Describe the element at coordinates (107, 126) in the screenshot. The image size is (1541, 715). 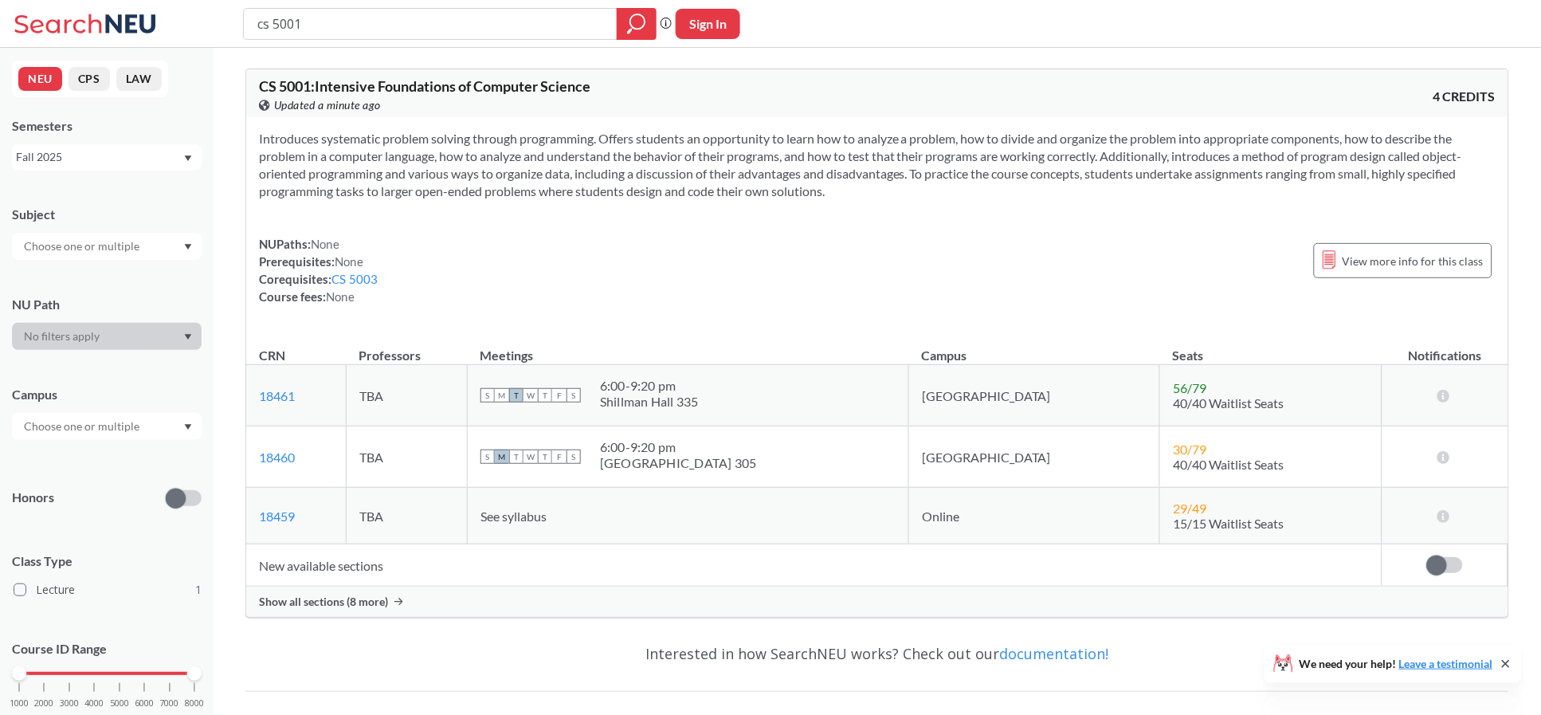
I see `div: Semesters` at that location.